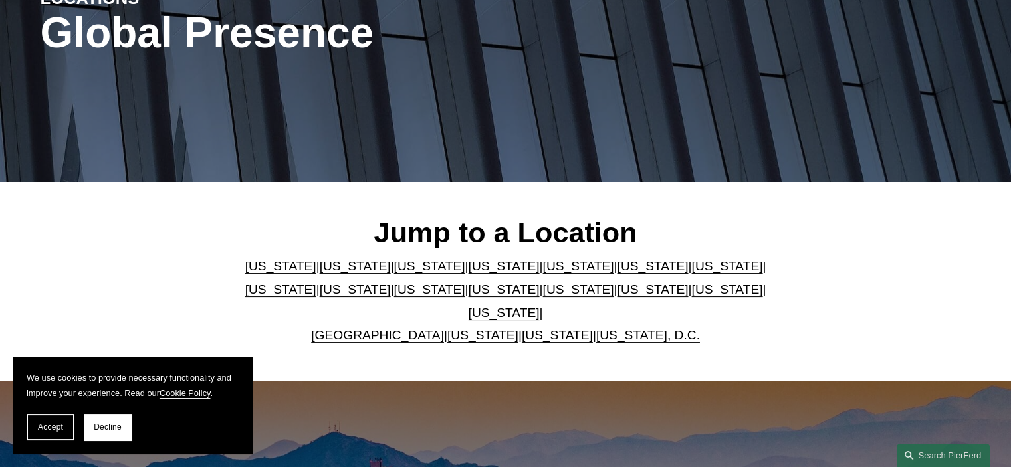 The height and width of the screenshot is (467, 1011). I want to click on button: Decline, so click(108, 427).